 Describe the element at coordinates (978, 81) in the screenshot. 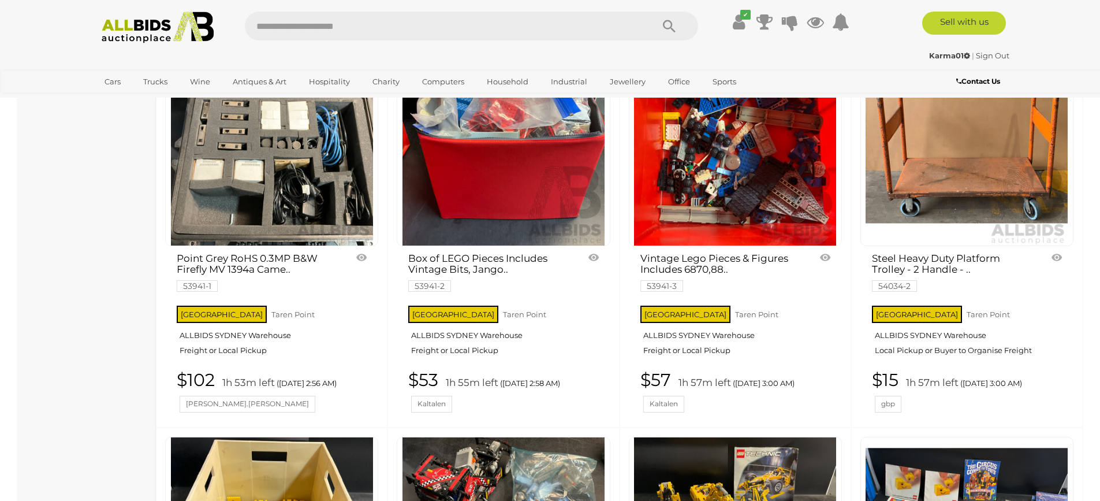

I see `b: Contact Us` at that location.